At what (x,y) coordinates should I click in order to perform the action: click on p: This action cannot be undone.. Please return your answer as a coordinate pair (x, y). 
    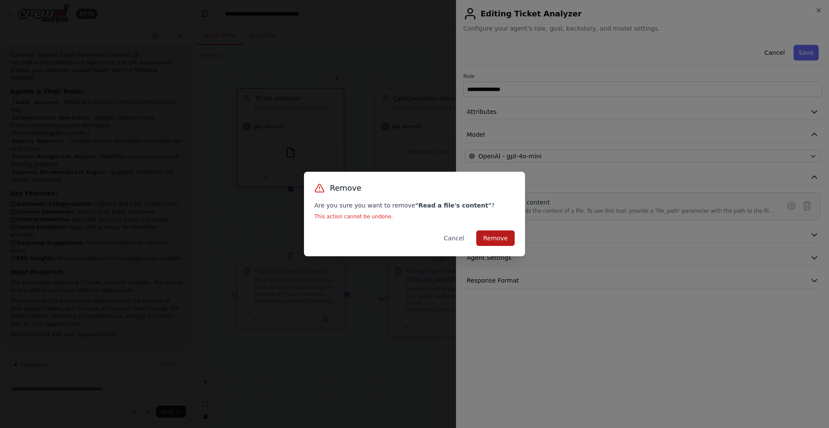
    Looking at the image, I should click on (414, 217).